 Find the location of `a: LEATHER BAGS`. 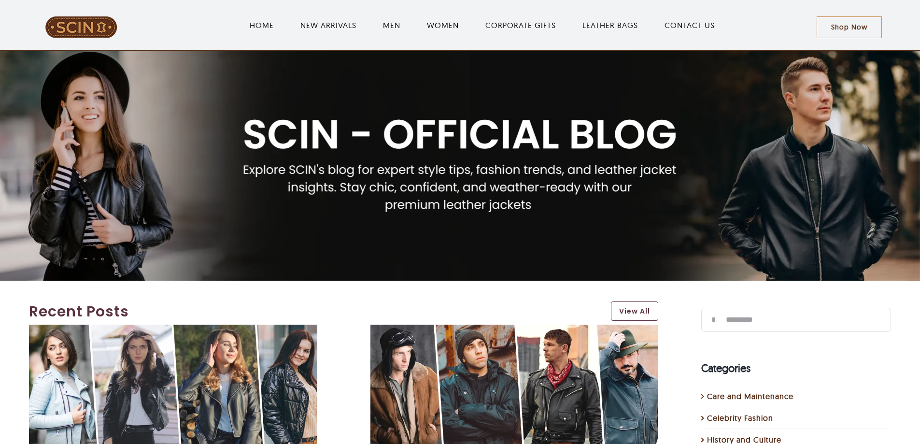

a: LEATHER BAGS is located at coordinates (610, 25).